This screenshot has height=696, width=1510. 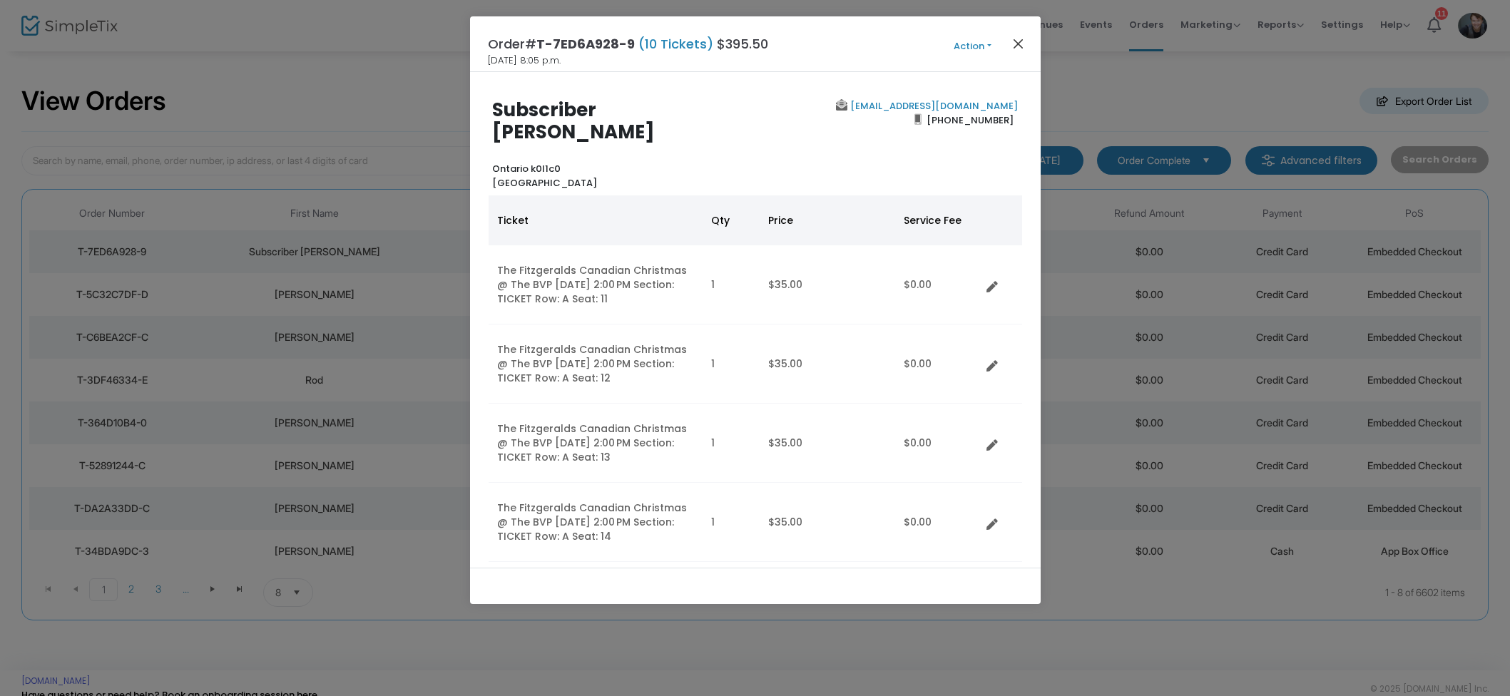 I want to click on th: Price, so click(x=828, y=220).